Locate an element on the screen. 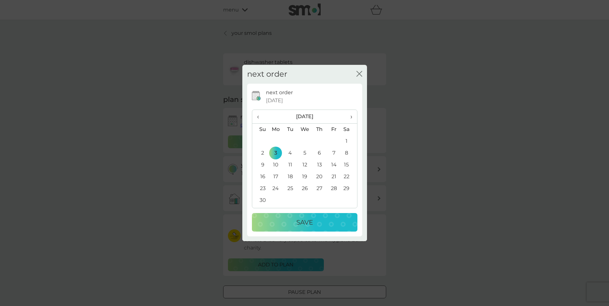  td: 22 is located at coordinates (349, 177).